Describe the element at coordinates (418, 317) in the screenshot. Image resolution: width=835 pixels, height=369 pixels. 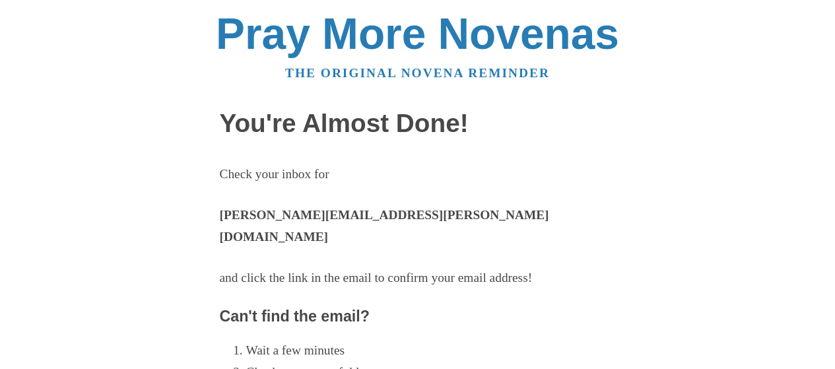
I see `h3: Can't find the email?` at that location.